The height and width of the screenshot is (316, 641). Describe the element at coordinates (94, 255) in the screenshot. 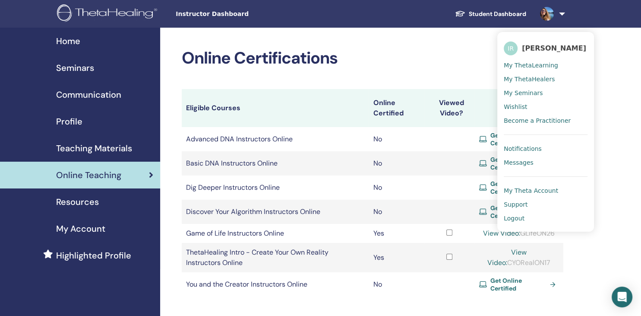

I see `span: Highlighted Profile` at that location.